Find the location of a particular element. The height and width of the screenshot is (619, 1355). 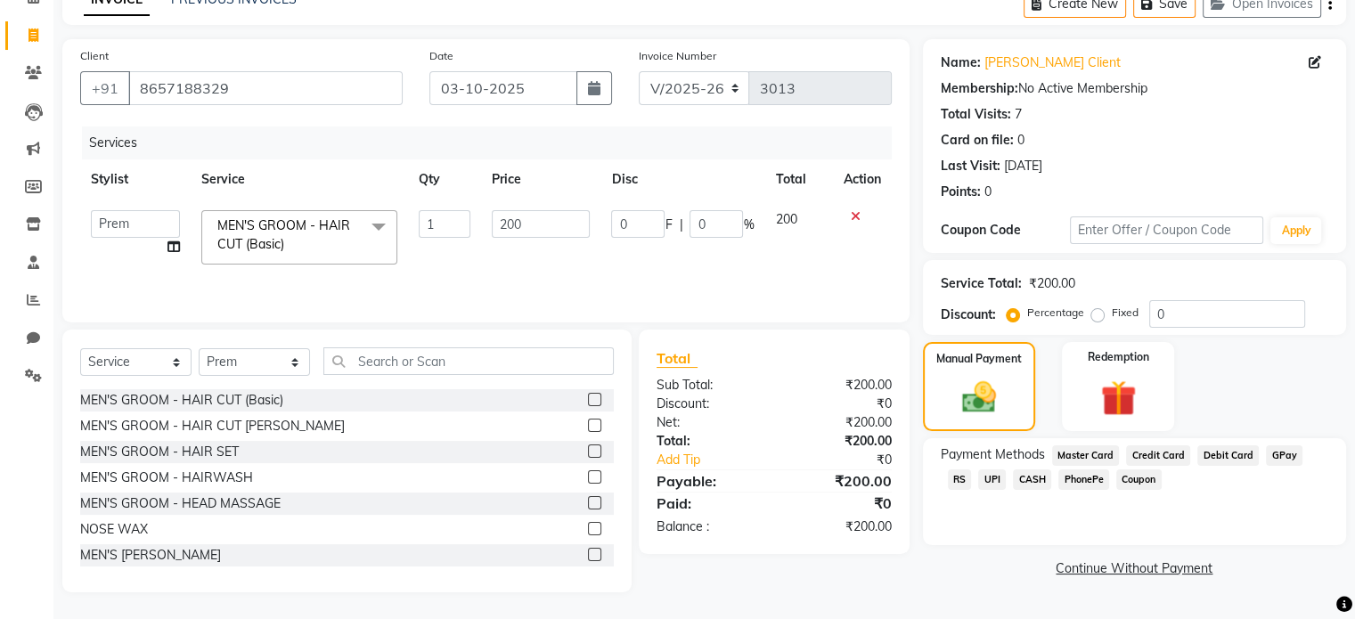

div: Total Visits: is located at coordinates (976, 114).